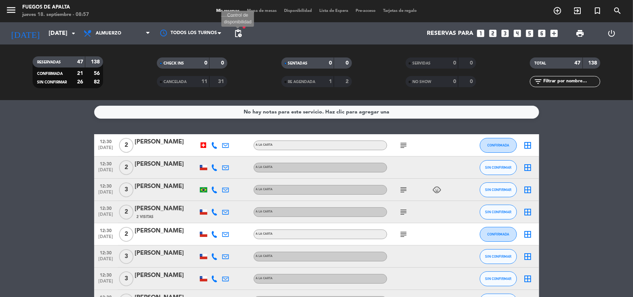 This screenshot has width=633, height=297. Describe the element at coordinates (56, 7) in the screenshot. I see `div: Fuegos de Apalta` at that location.